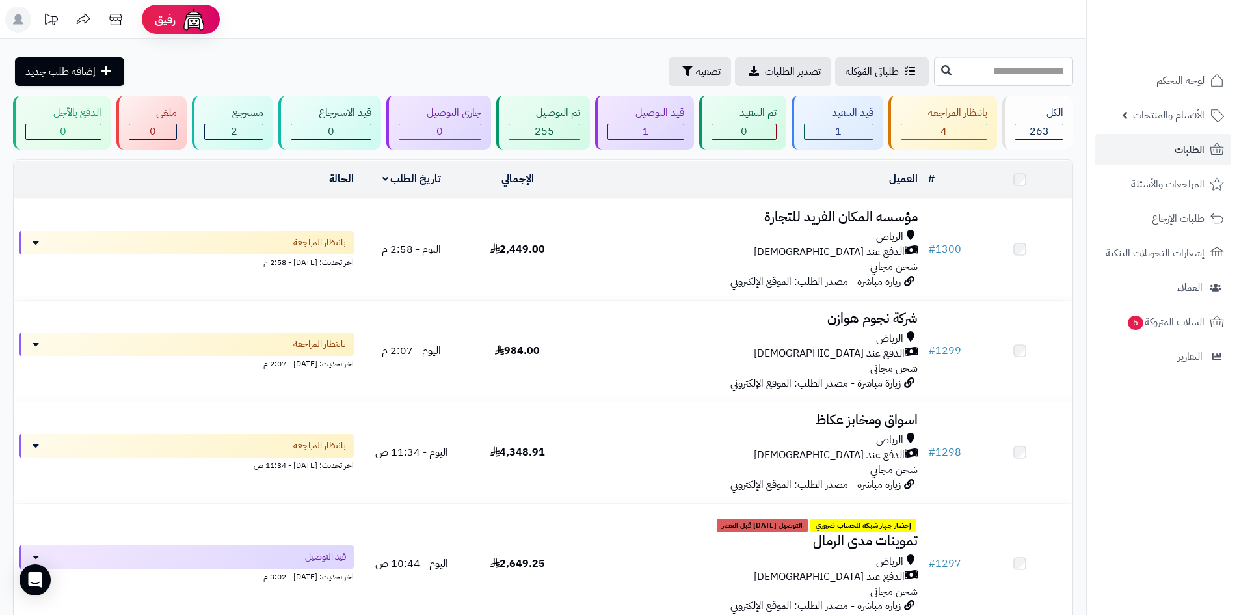 This screenshot has height=615, width=1239. Describe the element at coordinates (747, 540) in the screenshot. I see `h3: تموينات مدى الرمال` at that location.